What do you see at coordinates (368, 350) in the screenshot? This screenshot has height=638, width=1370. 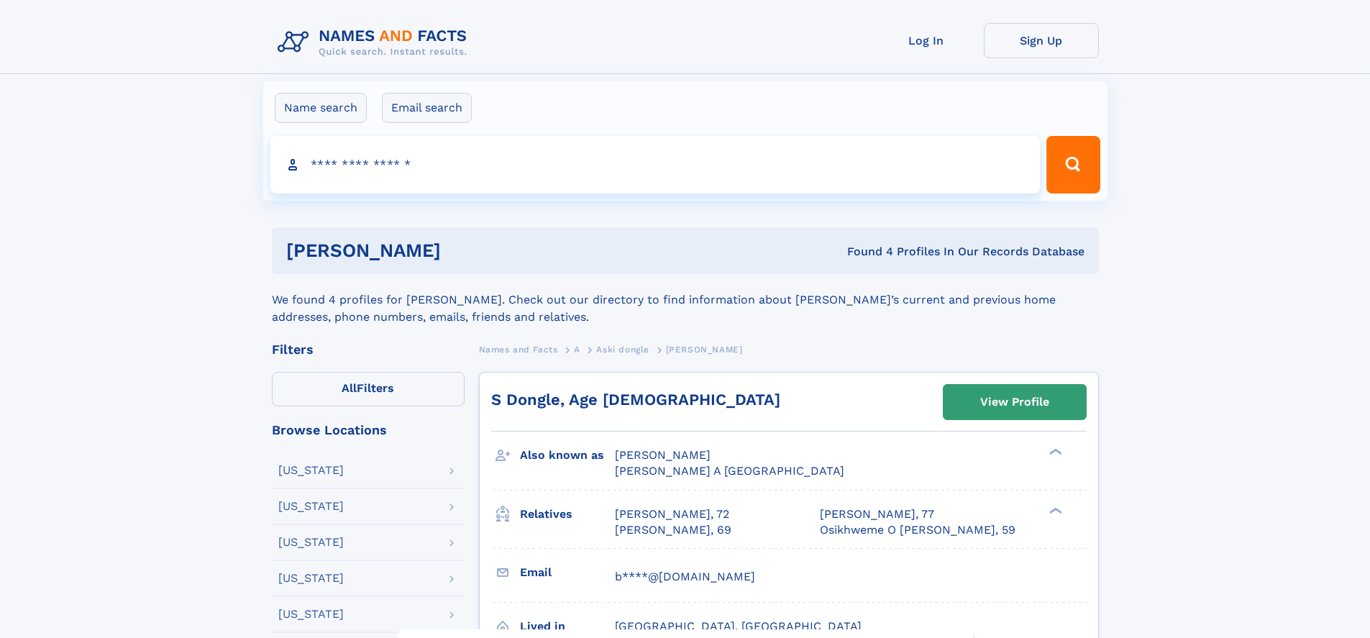 I see `div: Filters` at bounding box center [368, 350].